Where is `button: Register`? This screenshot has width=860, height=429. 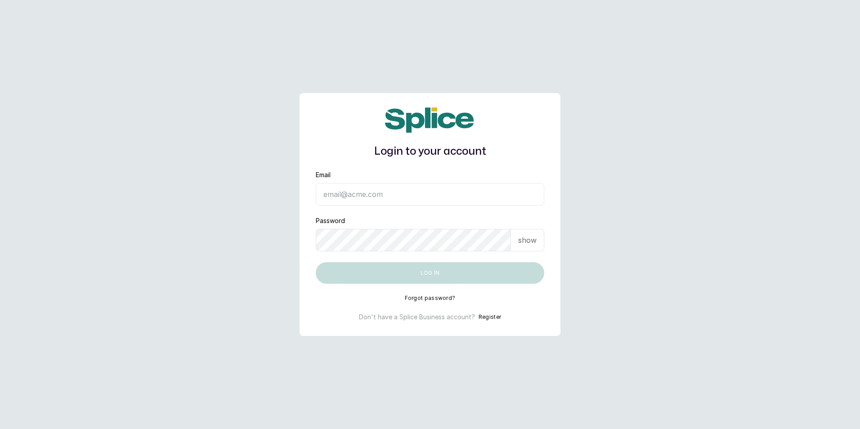 button: Register is located at coordinates (490, 317).